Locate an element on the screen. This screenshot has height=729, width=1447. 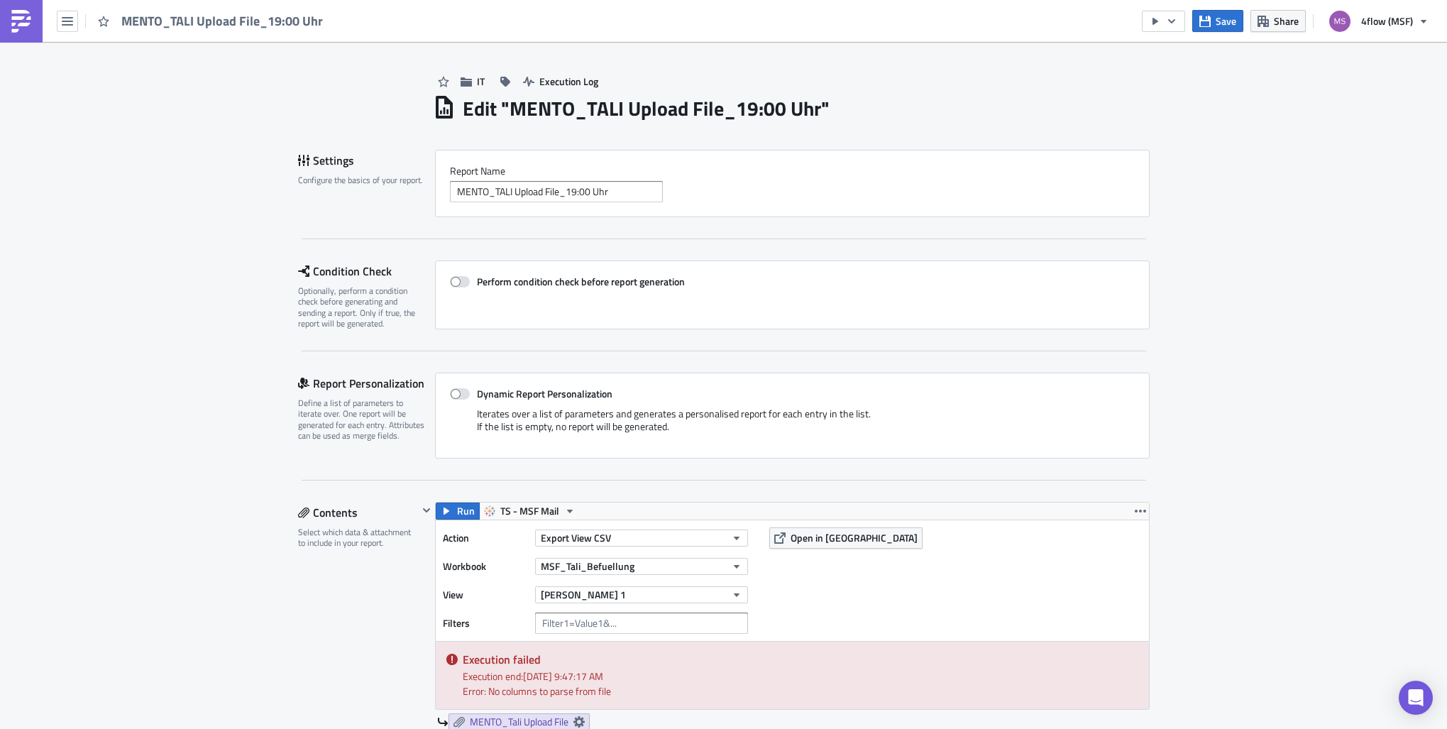
strong: Perform condition check before report generation is located at coordinates (580, 281).